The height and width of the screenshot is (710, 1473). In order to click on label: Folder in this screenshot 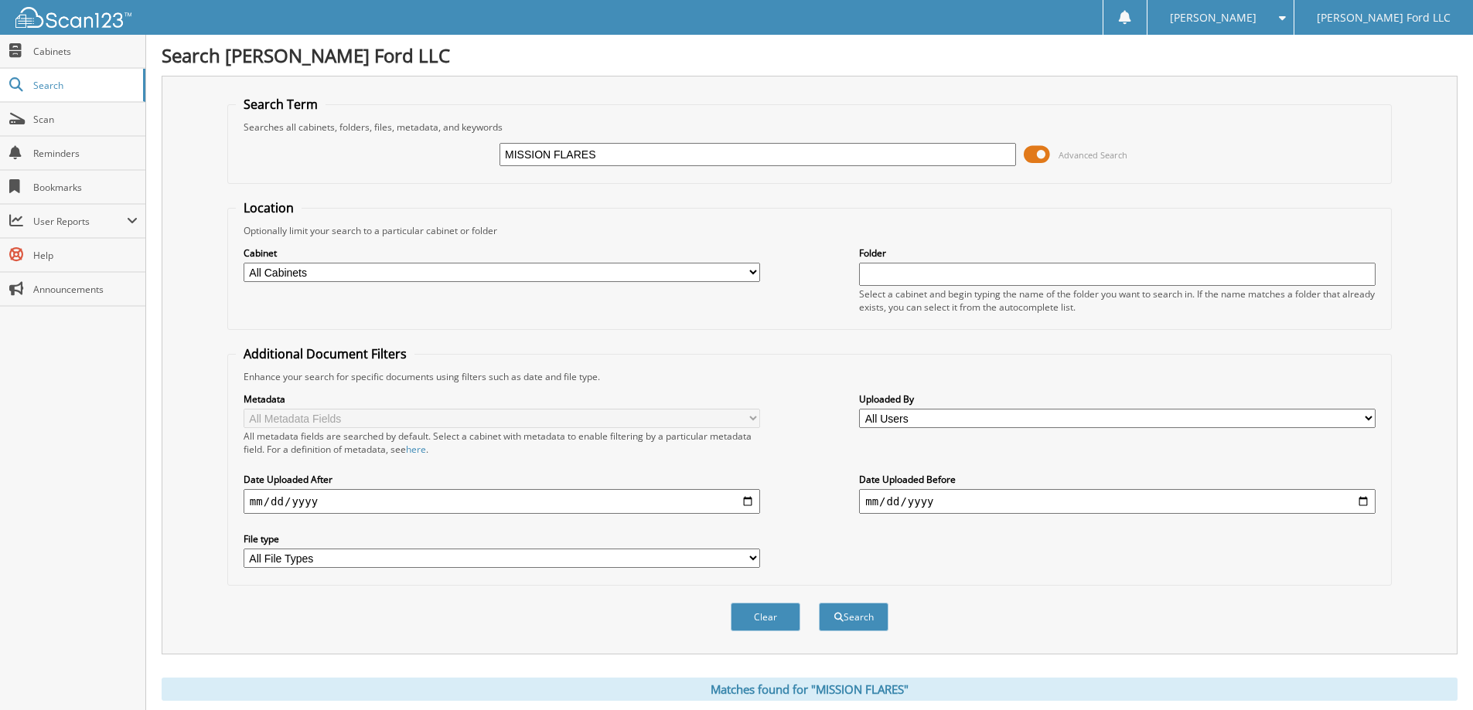, I will do `click(1117, 253)`.